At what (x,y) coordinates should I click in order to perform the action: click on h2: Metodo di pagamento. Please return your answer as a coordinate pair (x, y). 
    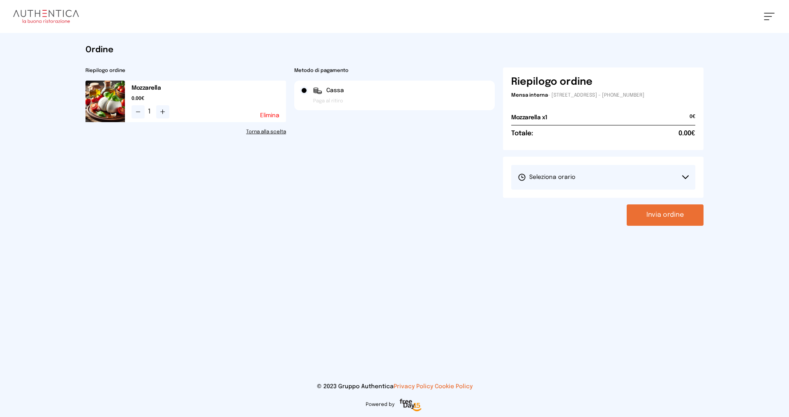
    Looking at the image, I should click on (394, 71).